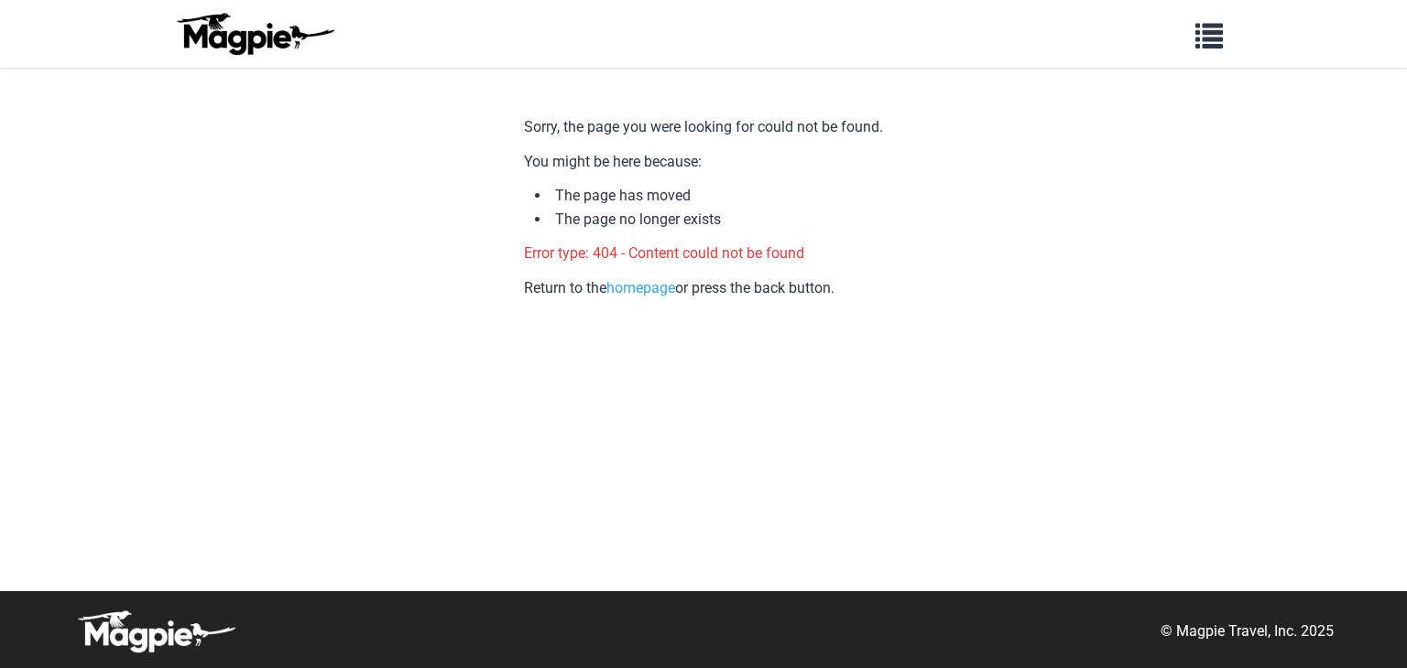  Describe the element at coordinates (703, 162) in the screenshot. I see `p: You might be here because:` at that location.